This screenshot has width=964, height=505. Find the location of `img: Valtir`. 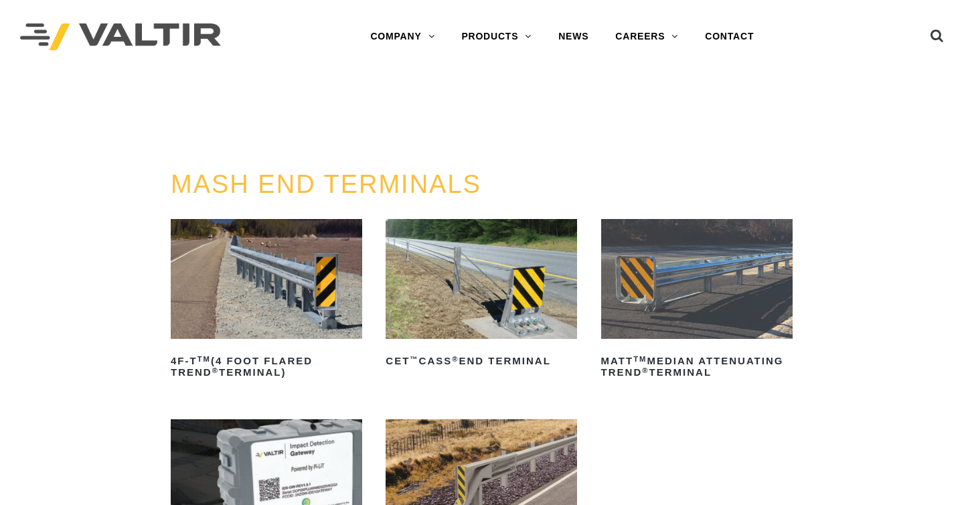

img: Valtir is located at coordinates (120, 37).